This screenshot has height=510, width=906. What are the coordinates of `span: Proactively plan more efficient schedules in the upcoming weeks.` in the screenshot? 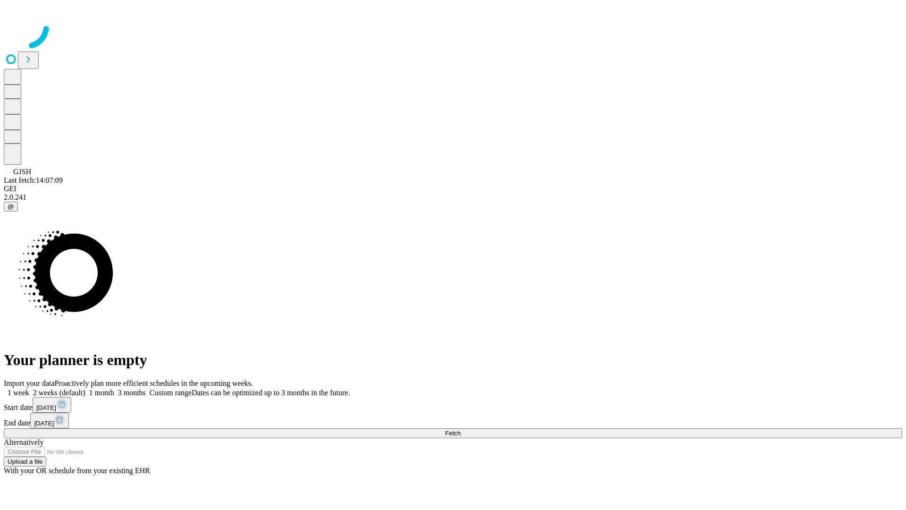 It's located at (154, 383).